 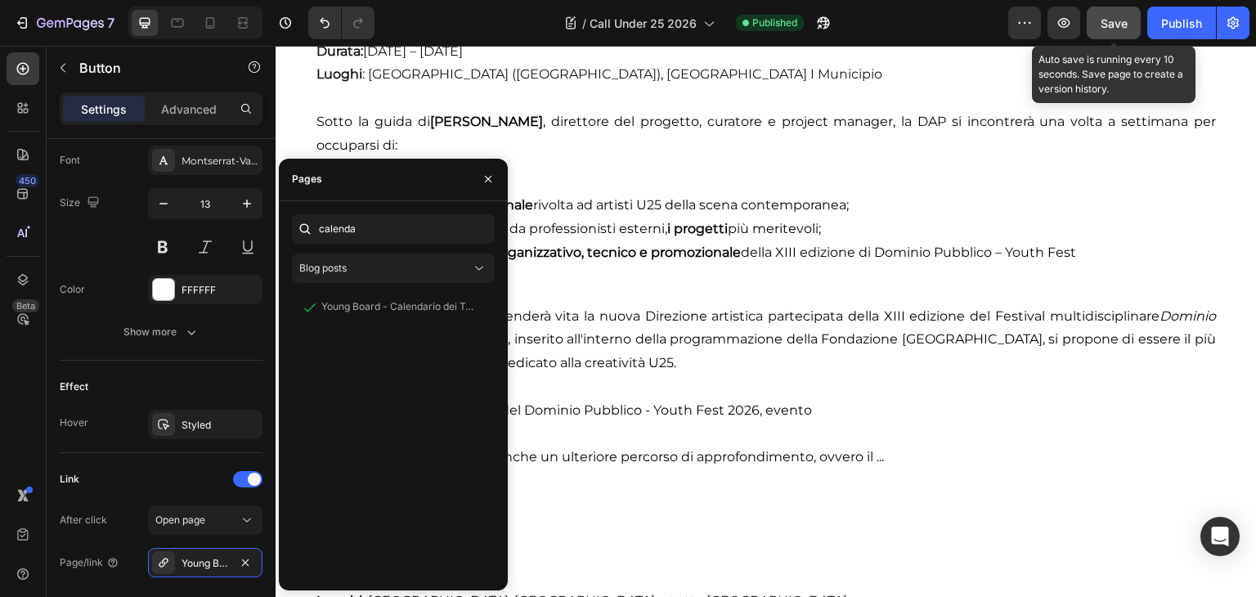 What do you see at coordinates (74, 387) in the screenshot?
I see `div: Effect` at bounding box center [74, 387].